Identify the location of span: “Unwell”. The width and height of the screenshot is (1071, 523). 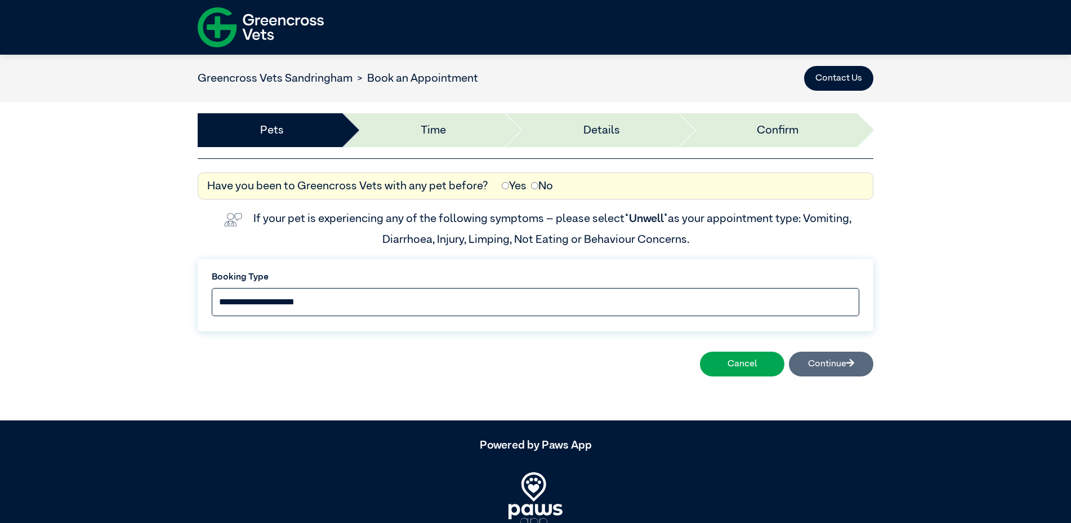
(646, 219).